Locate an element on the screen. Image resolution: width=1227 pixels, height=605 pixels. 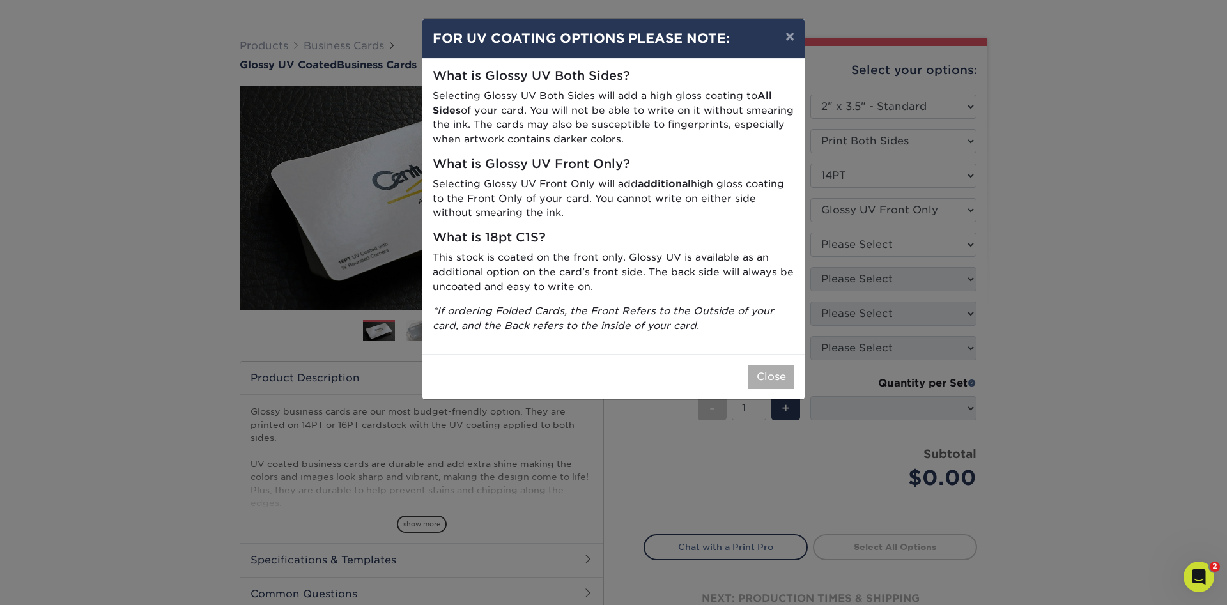
p: This stock is coated on the front only. Glossy UV is available as an additional option on the car... is located at coordinates (614, 272).